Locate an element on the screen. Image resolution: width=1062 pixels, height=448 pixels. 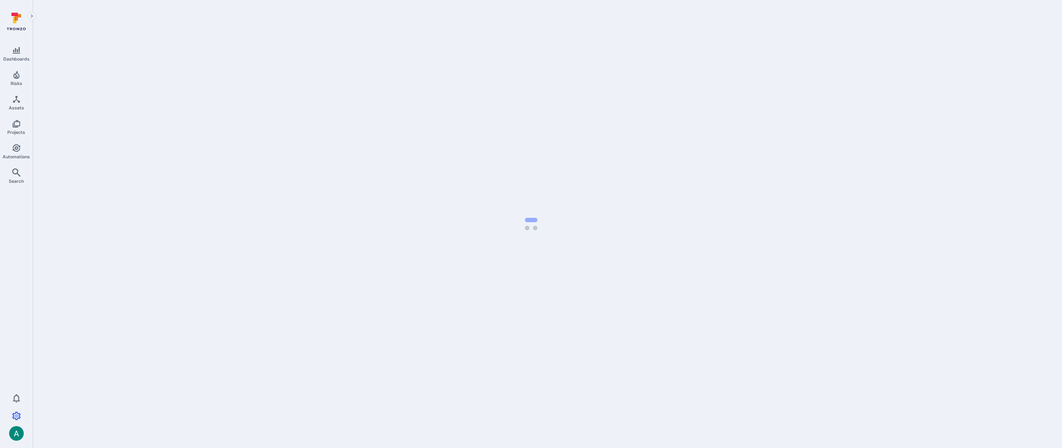
span: Projects is located at coordinates (16, 132).